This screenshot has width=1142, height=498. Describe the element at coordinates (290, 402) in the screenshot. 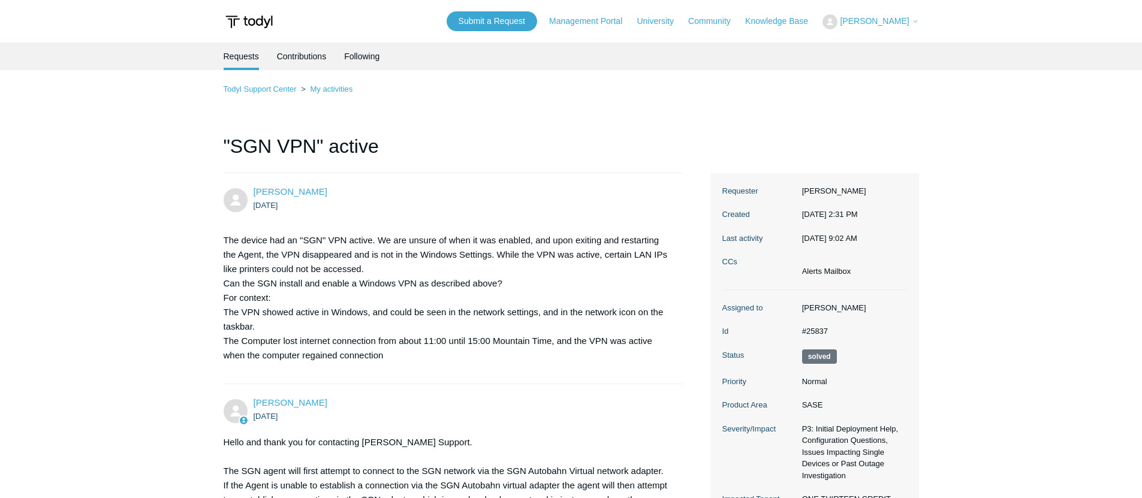

I see `span: Kris Haire` at that location.